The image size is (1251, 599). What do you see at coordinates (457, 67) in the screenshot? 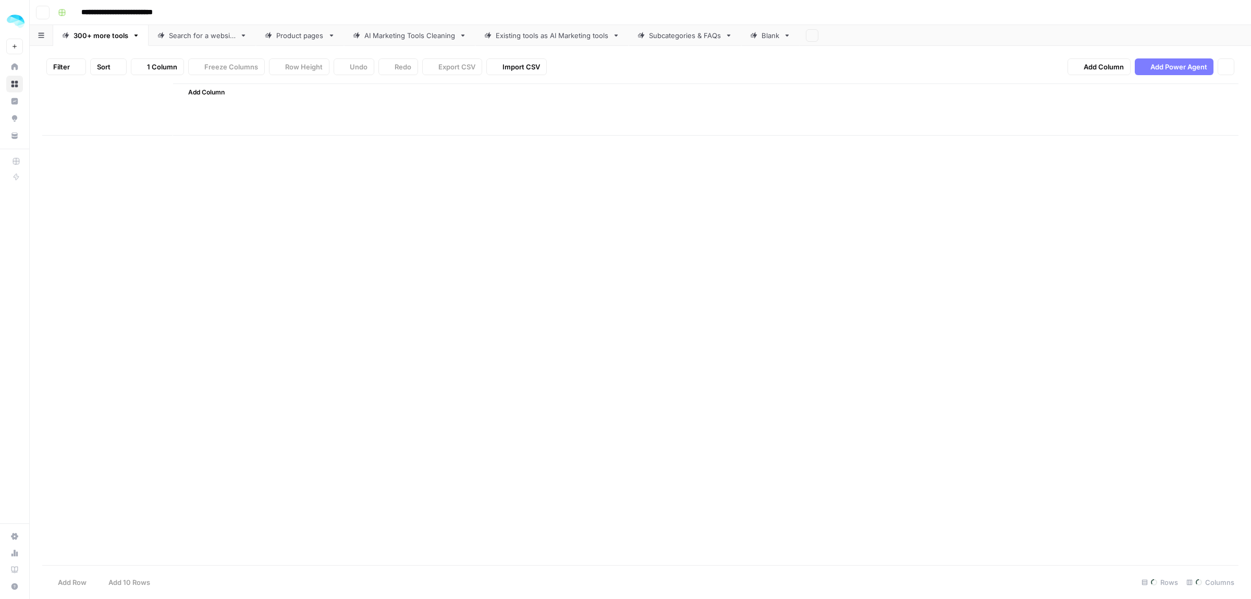
I see `span: Export CSV` at bounding box center [457, 67].